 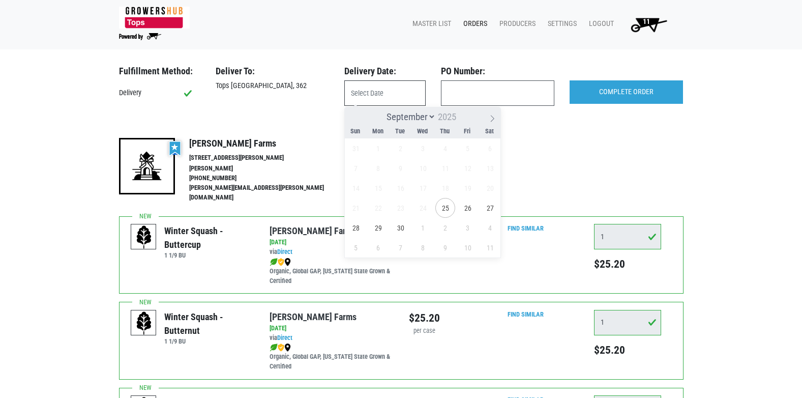 What do you see at coordinates (378, 247) in the screenshot?
I see `span: October 6, 2025` at bounding box center [378, 247].